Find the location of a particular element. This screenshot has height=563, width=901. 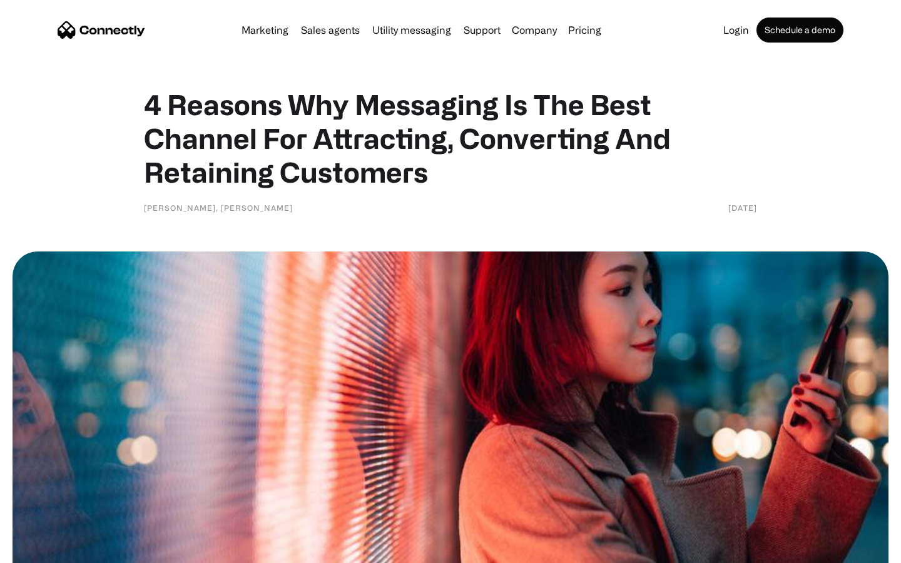

a: home is located at coordinates (101, 30).